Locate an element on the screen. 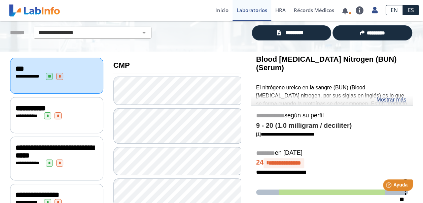  a: [1] is located at coordinates (285, 134).